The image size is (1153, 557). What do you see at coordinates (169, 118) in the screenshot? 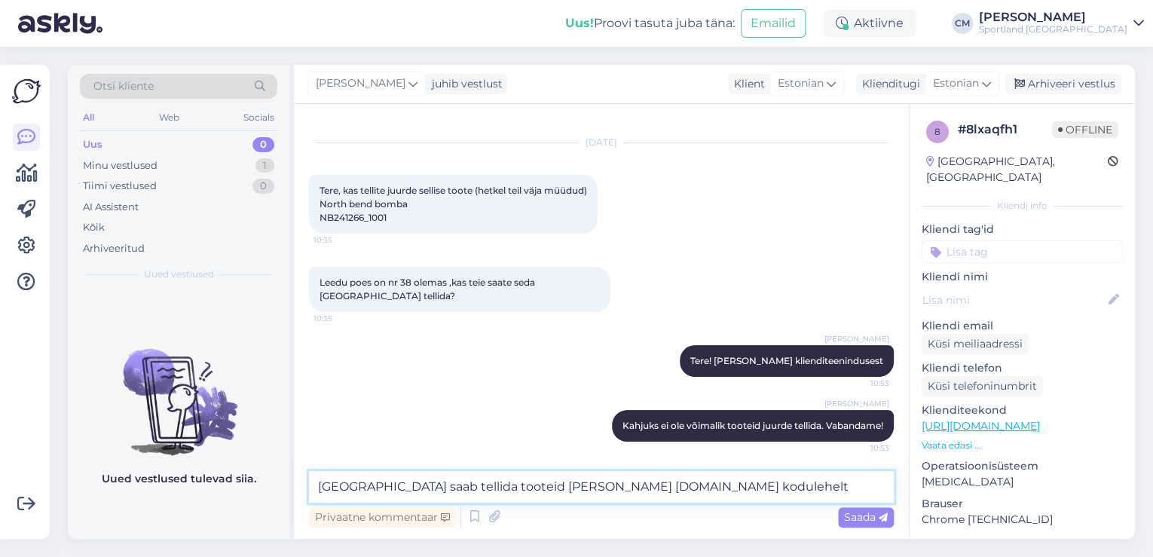
I see `div: Web` at bounding box center [169, 118].